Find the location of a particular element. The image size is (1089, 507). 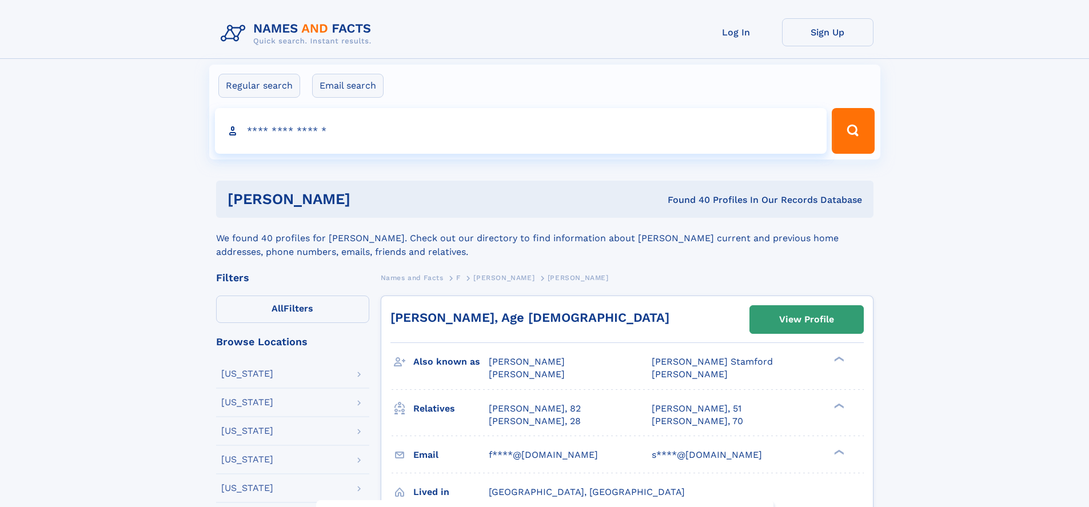

div: Found 40 Profiles In Our Records Database is located at coordinates (685, 200).